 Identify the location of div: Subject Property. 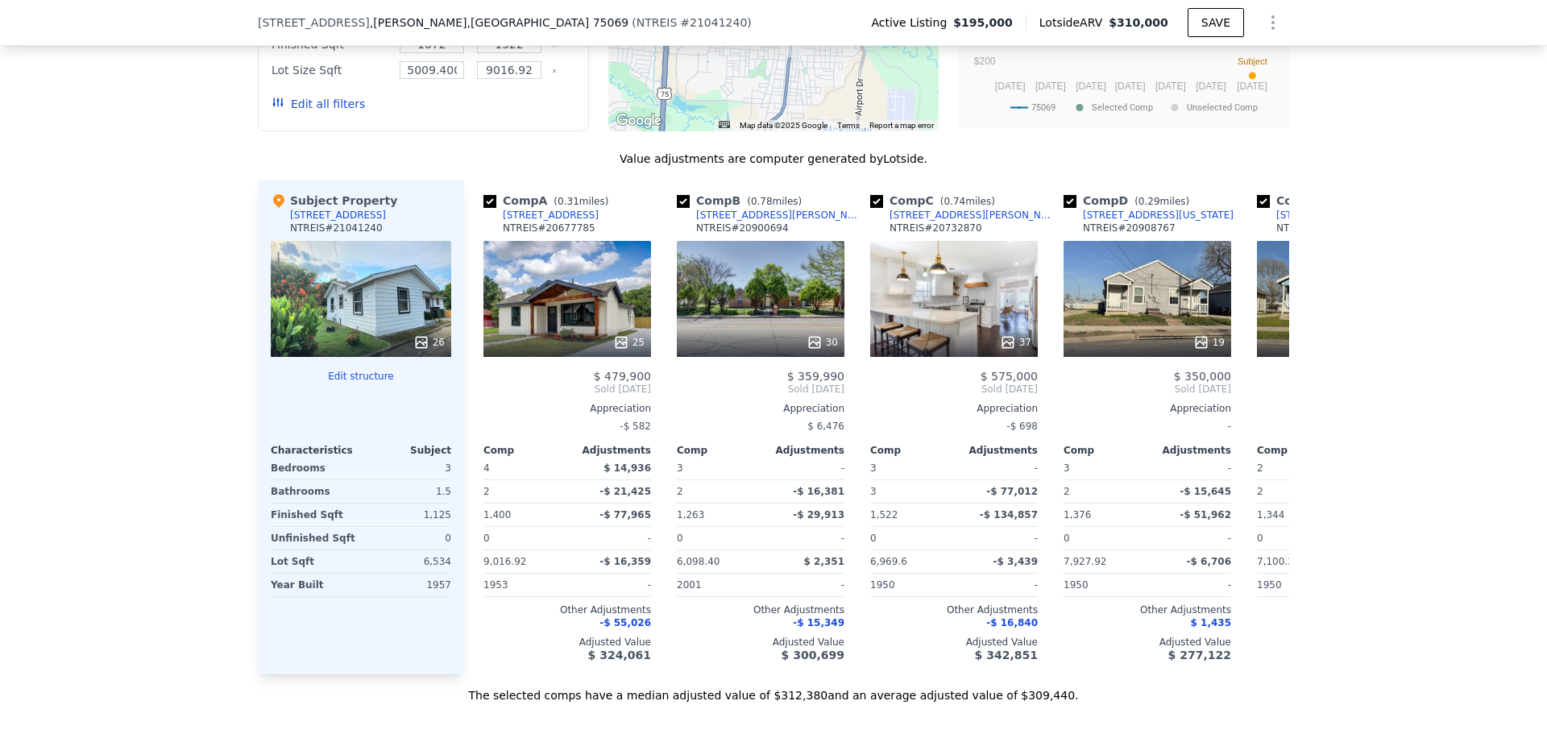
(334, 201).